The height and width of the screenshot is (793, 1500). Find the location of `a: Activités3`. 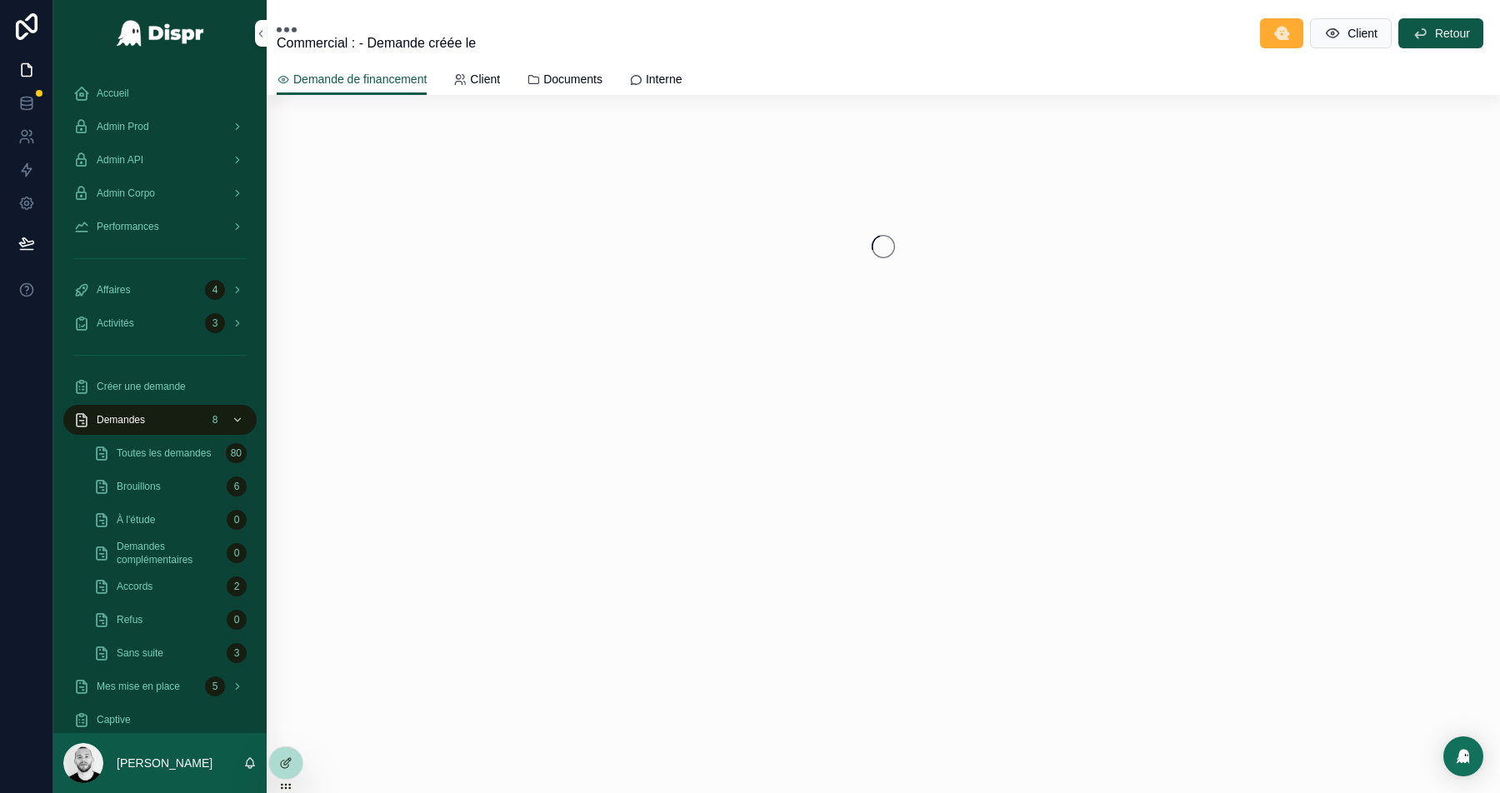

a: Activités3 is located at coordinates (160, 323).